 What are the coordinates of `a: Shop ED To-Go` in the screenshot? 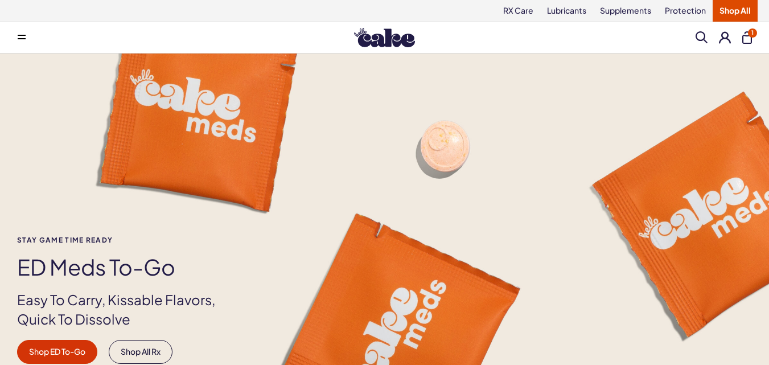 It's located at (57, 352).